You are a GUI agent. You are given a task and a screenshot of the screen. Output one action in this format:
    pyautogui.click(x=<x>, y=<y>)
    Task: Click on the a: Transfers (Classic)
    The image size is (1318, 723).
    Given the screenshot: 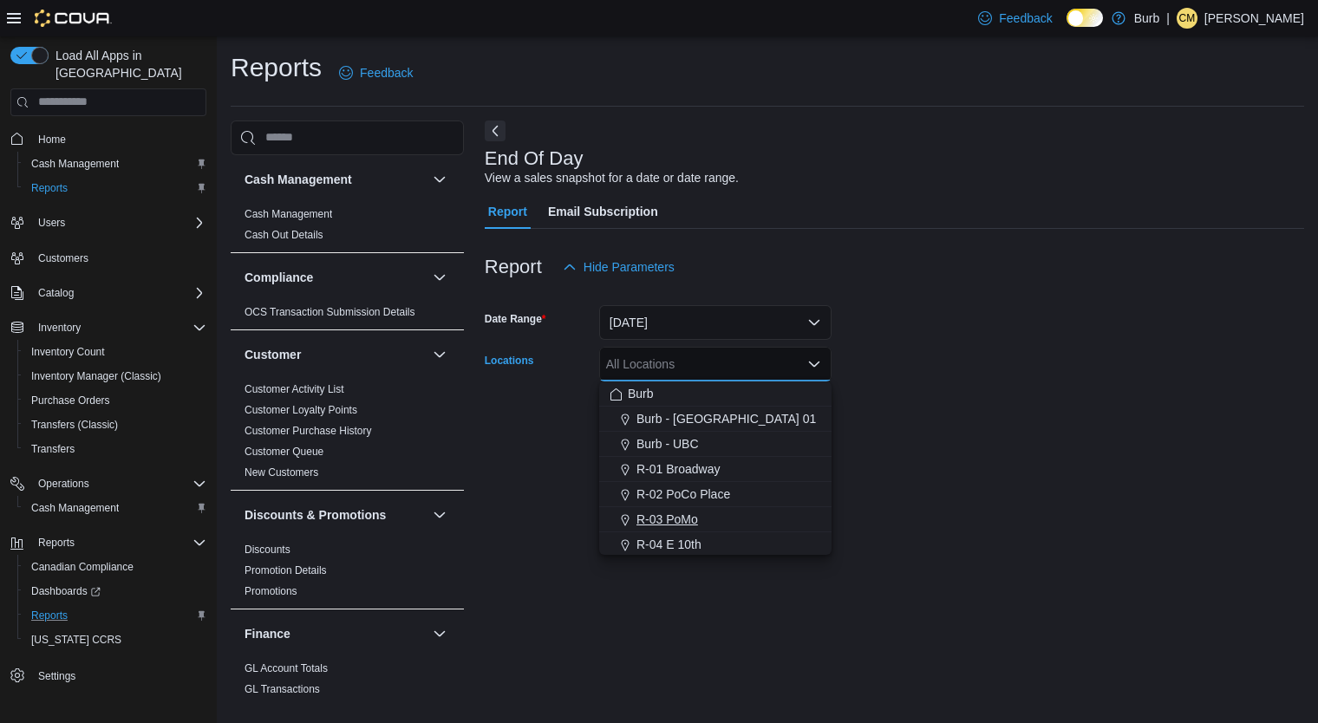 What is the action you would take?
    pyautogui.click(x=75, y=425)
    